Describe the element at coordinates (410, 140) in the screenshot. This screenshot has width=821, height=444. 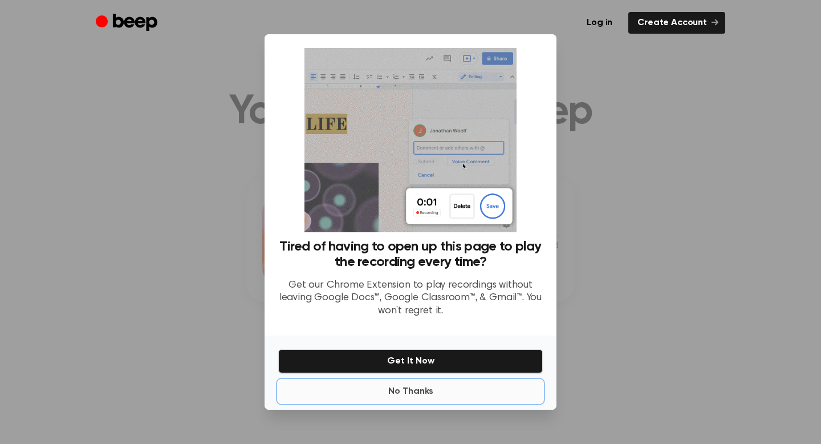
I see `img: Beep extension in action` at that location.